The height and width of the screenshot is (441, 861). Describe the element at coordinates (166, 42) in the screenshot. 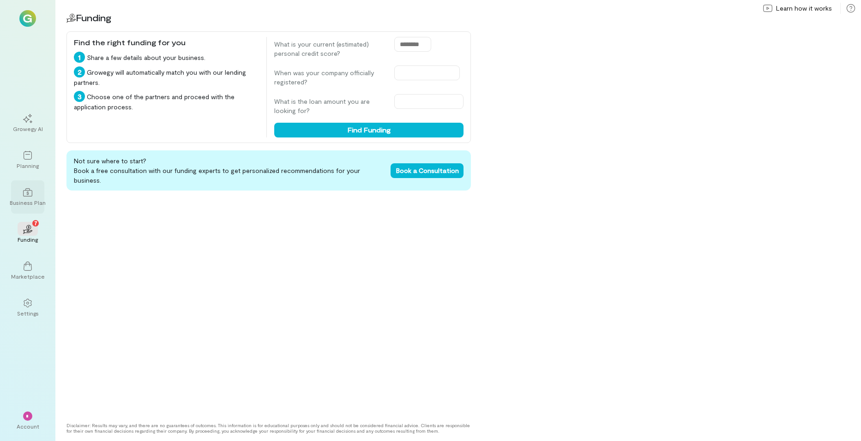

I see `div: Find the right funding for you` at that location.